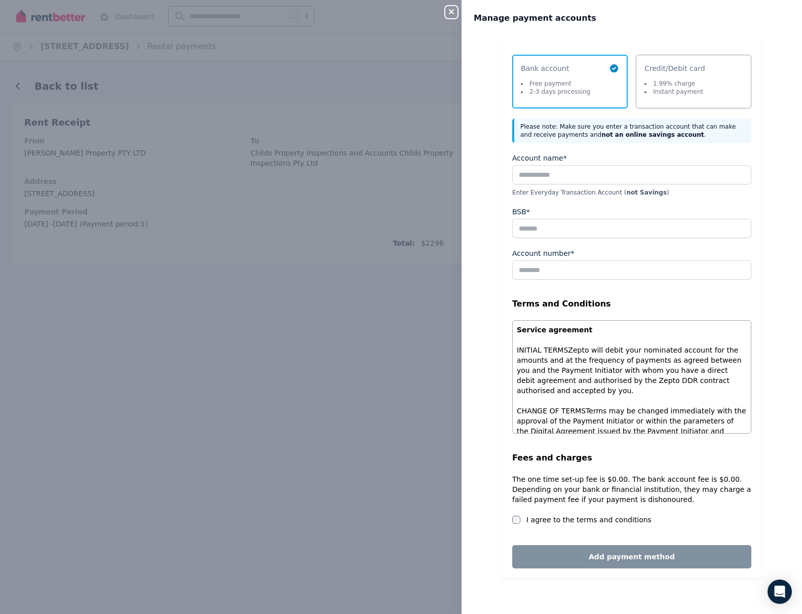  Describe the element at coordinates (535, 18) in the screenshot. I see `span: Manage payment accounts` at that location.